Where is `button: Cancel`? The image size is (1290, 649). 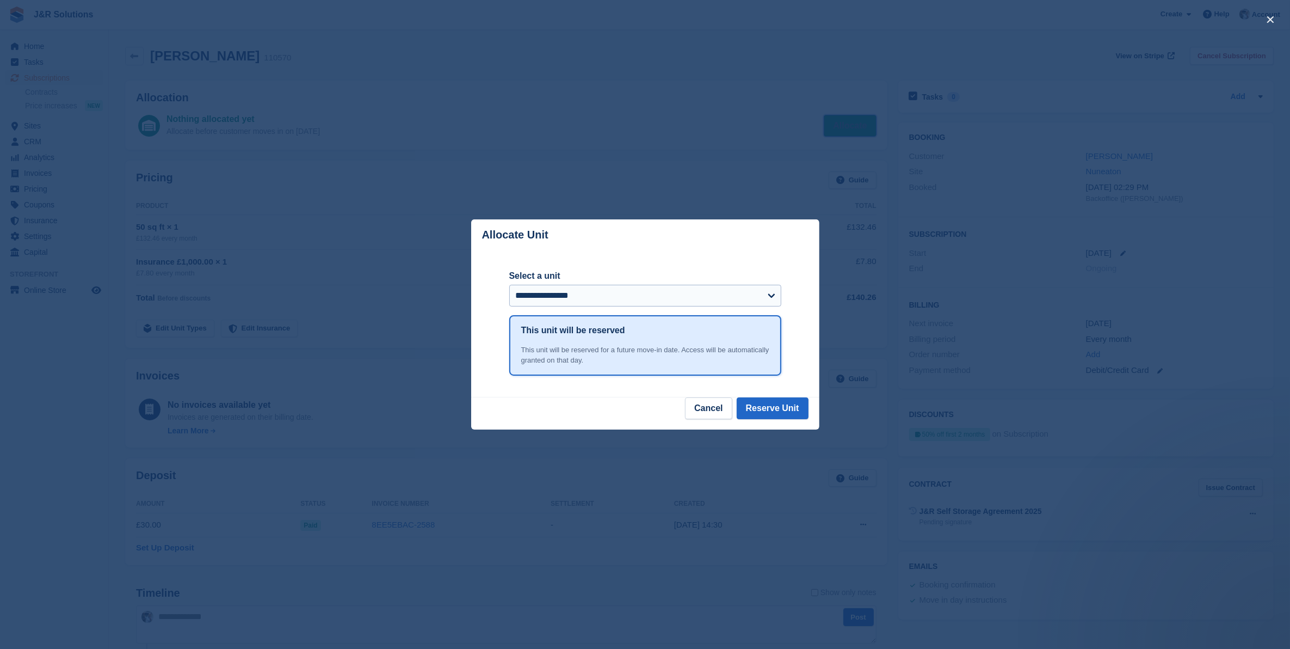 button: Cancel is located at coordinates (709, 408).